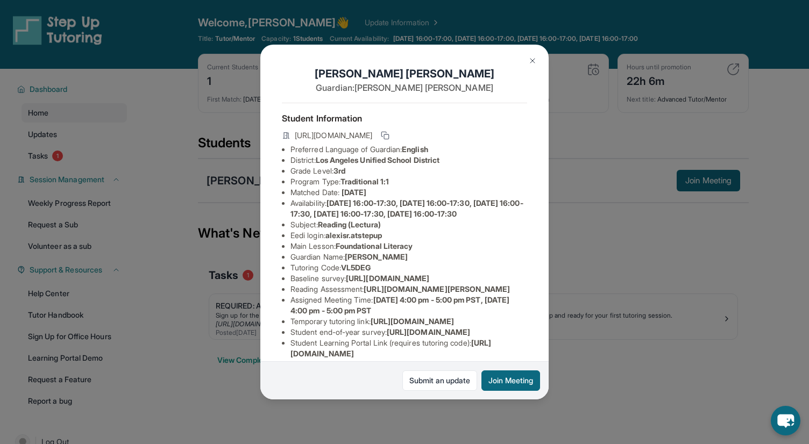  I want to click on button: chat-button, so click(785, 420).